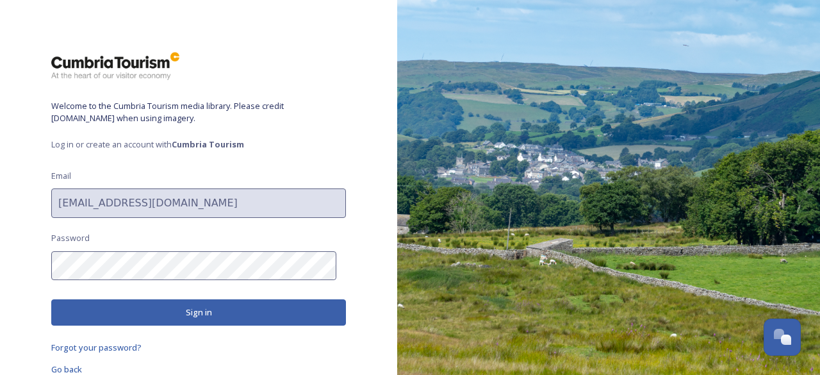  I want to click on button: Sign in, so click(199, 312).